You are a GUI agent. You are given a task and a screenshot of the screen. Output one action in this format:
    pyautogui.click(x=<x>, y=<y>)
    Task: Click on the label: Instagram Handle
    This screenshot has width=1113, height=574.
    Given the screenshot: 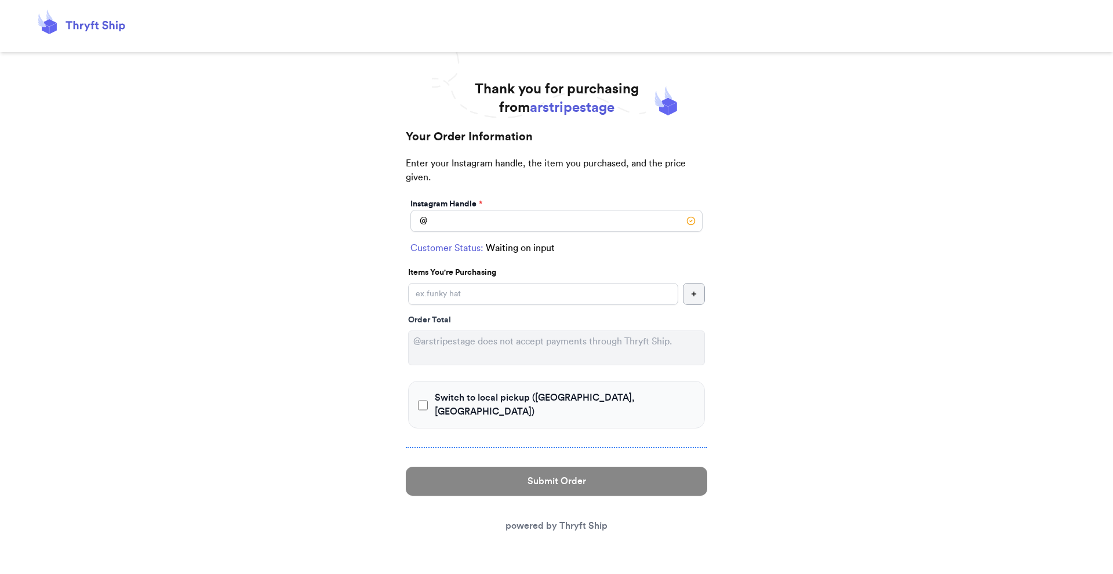 What is the action you would take?
    pyautogui.click(x=446, y=204)
    